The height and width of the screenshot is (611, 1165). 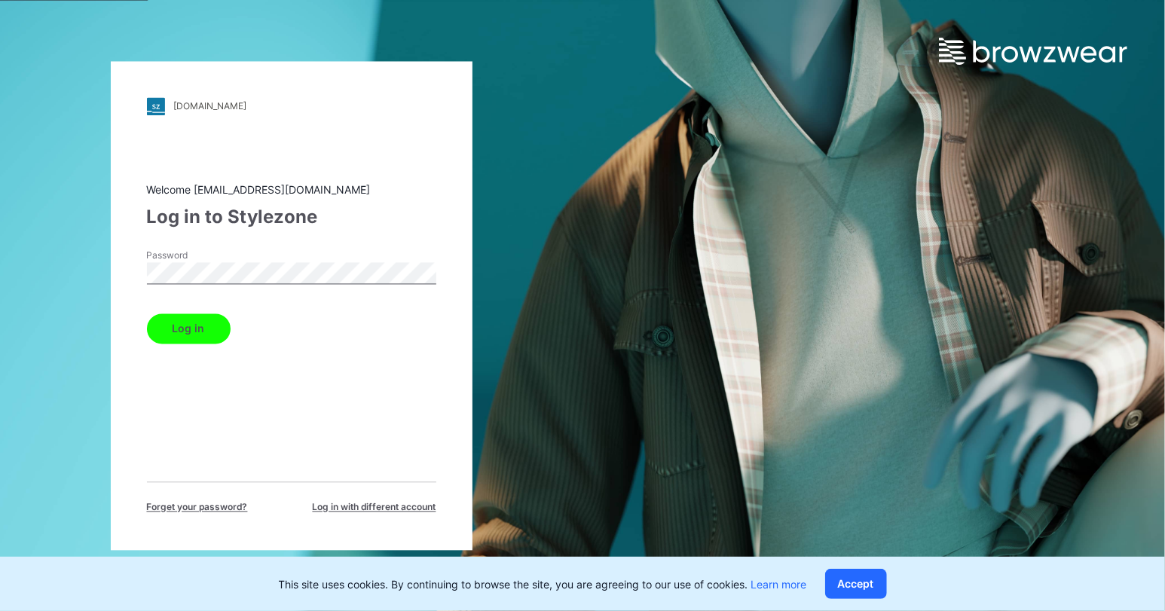 What do you see at coordinates (856, 584) in the screenshot?
I see `button: Accept` at bounding box center [856, 584].